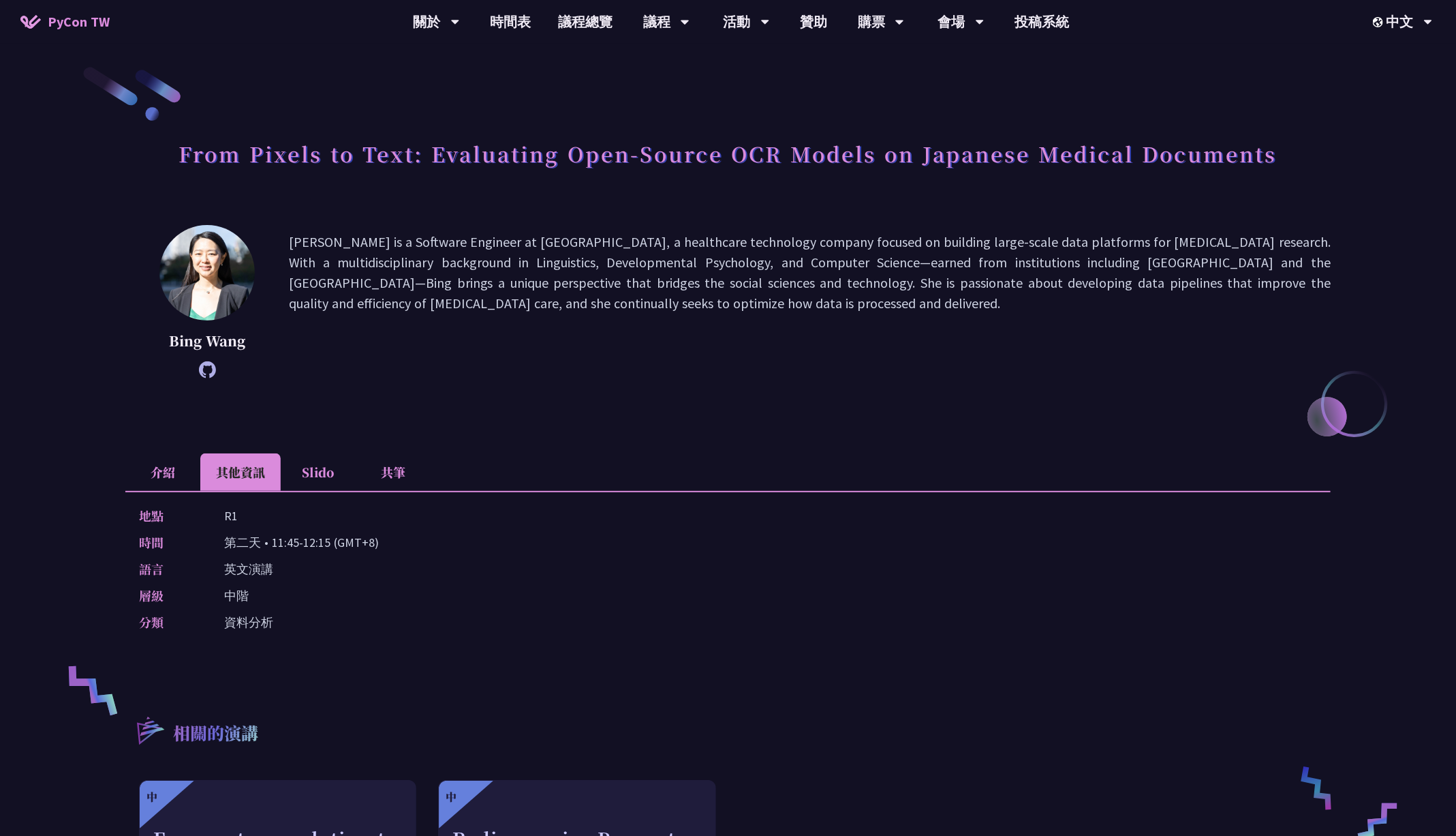 The height and width of the screenshot is (836, 1456). Describe the element at coordinates (168, 515) in the screenshot. I see `p: 地點` at that location.